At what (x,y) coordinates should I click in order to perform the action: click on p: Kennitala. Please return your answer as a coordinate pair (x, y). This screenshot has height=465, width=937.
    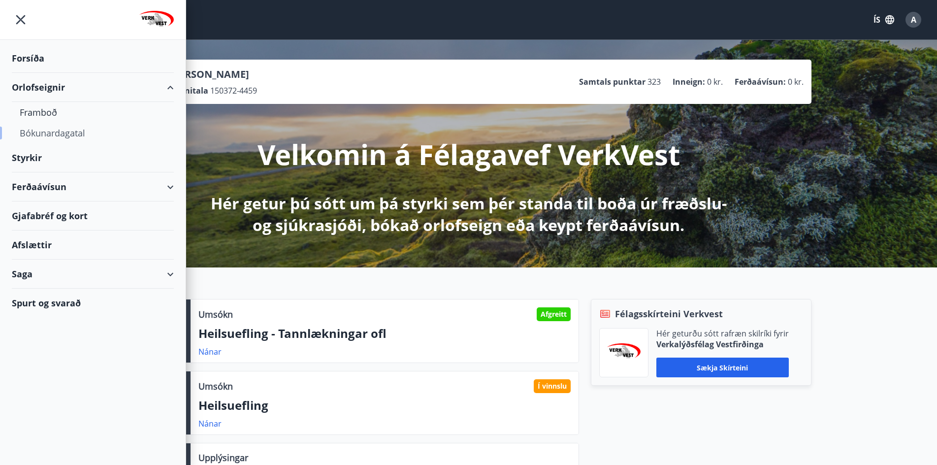
    Looking at the image, I should click on (189, 91).